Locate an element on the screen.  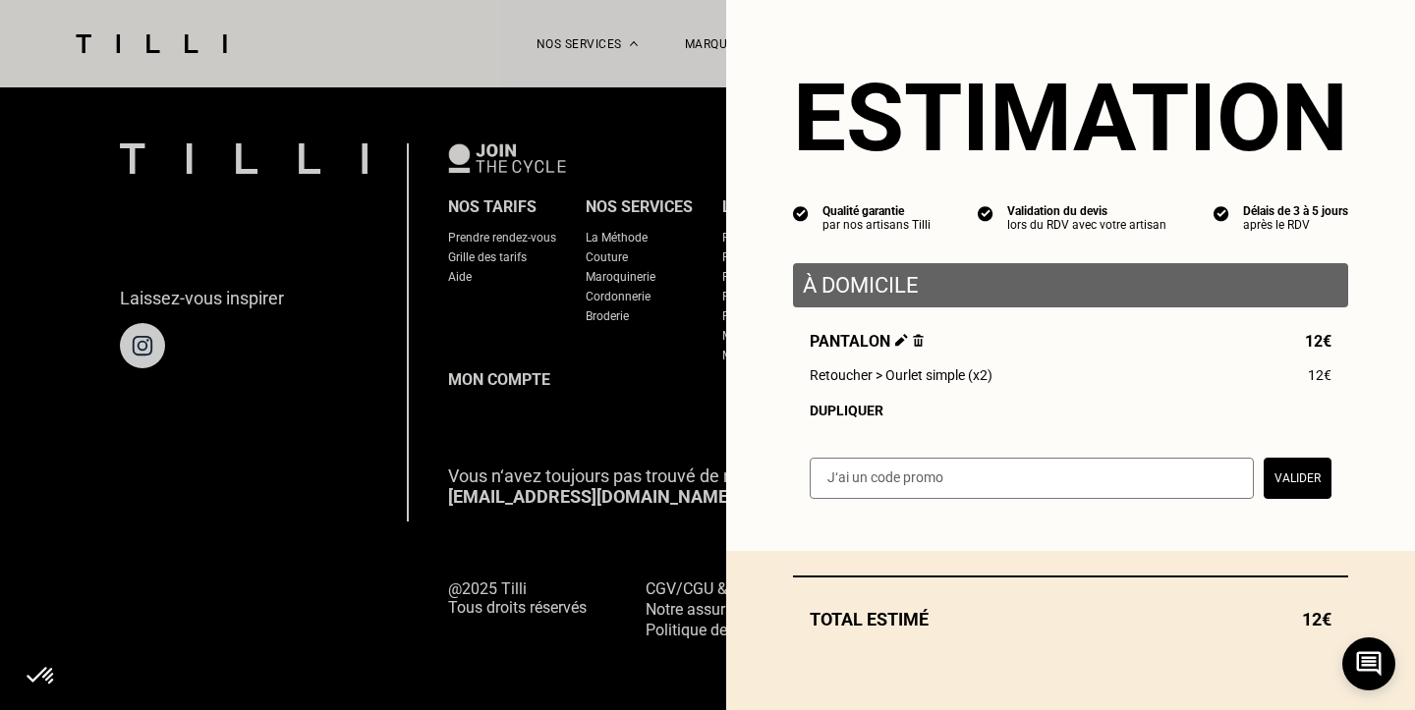
section: Estimation is located at coordinates (1070, 118).